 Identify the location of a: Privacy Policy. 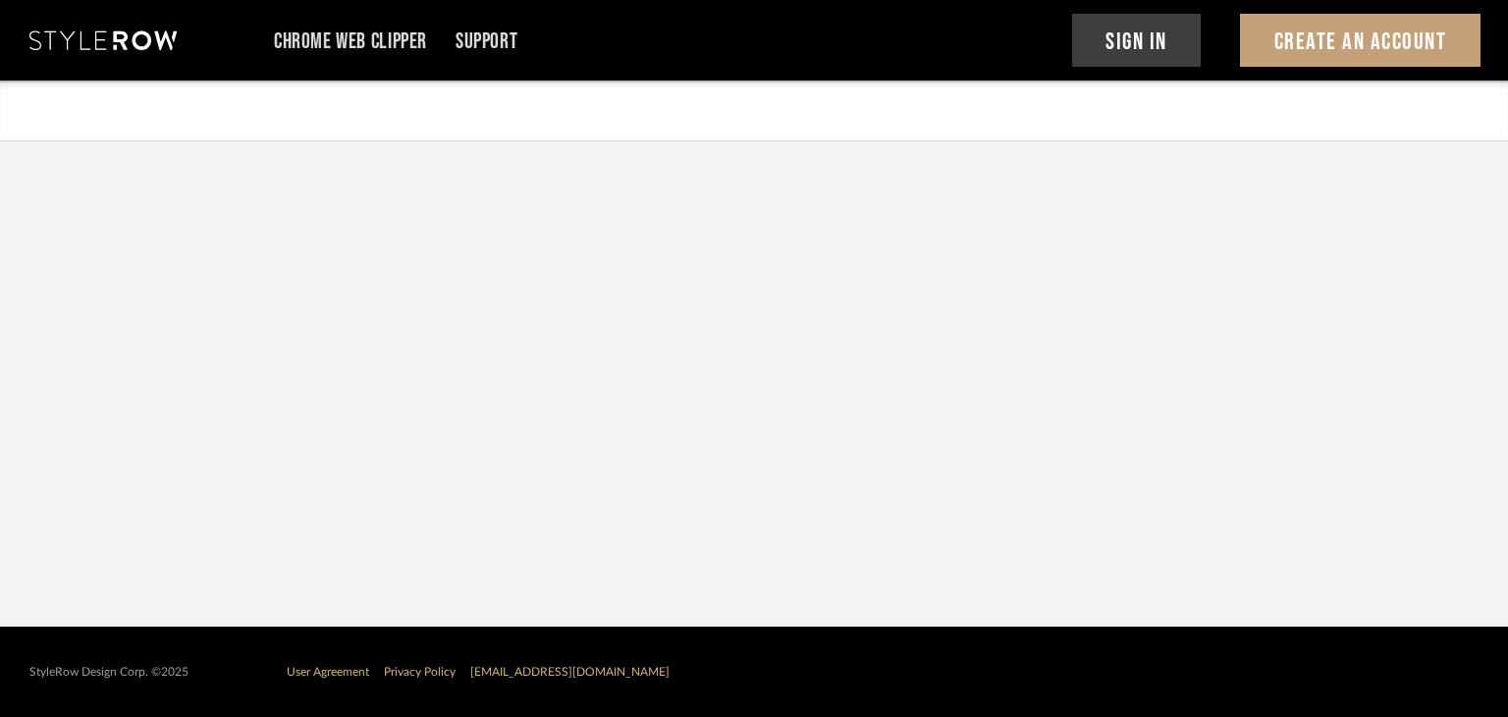
(419, 671).